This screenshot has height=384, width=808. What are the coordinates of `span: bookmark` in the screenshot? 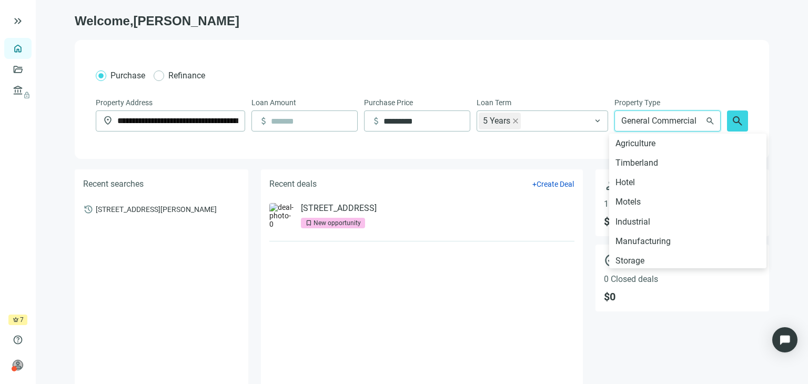 It's located at (309, 223).